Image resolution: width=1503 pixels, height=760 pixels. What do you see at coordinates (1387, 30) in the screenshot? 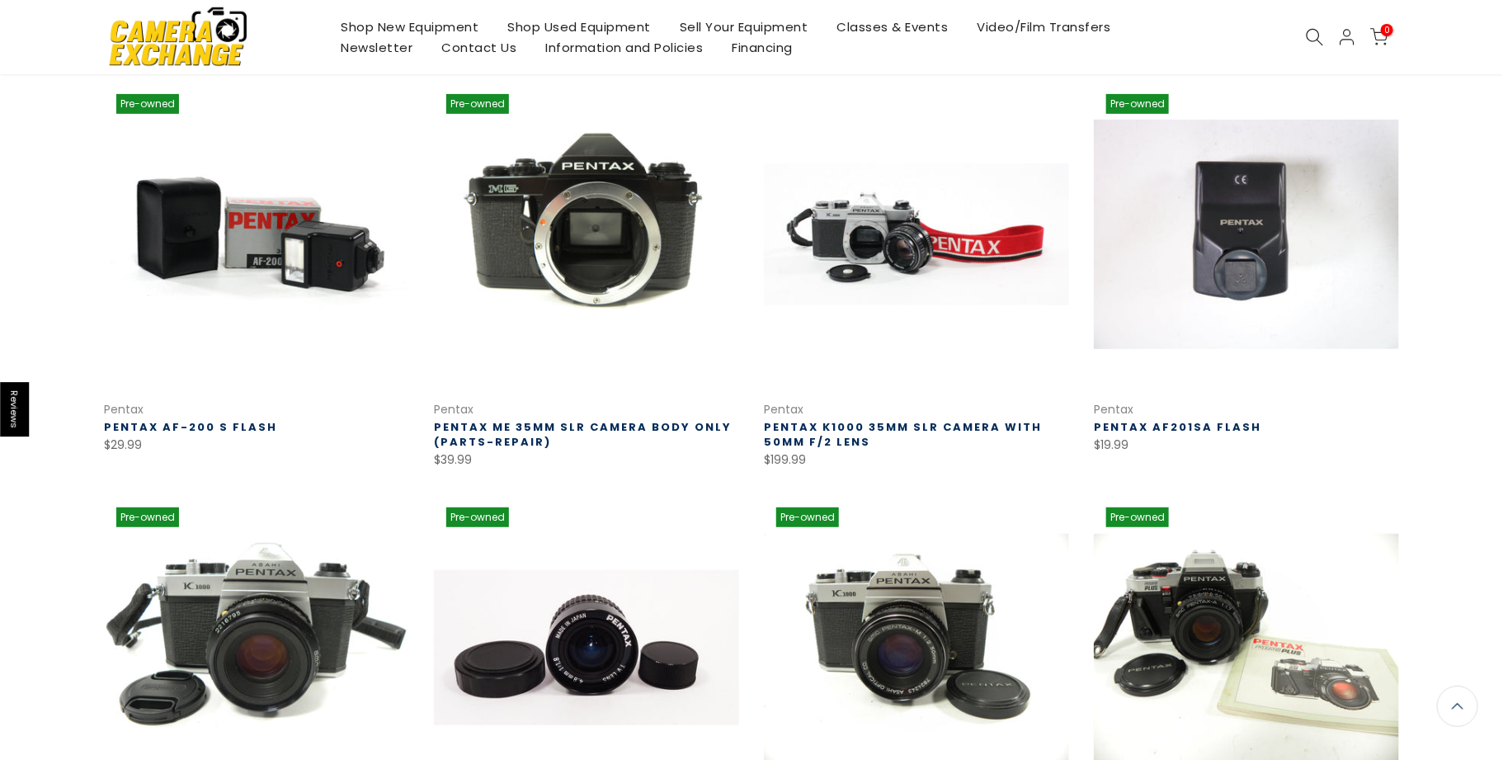
I see `span: 0` at bounding box center [1387, 30].